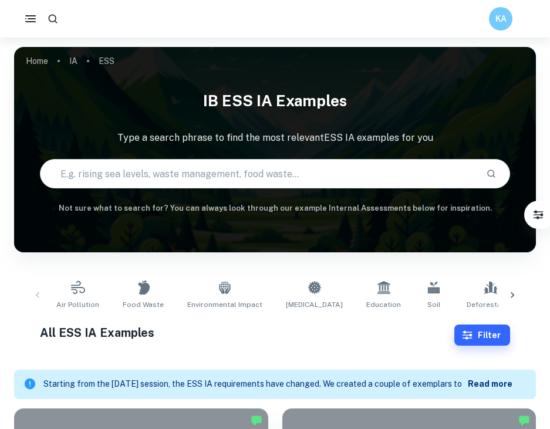 Image resolution: width=550 pixels, height=429 pixels. I want to click on button: Search, so click(491, 174).